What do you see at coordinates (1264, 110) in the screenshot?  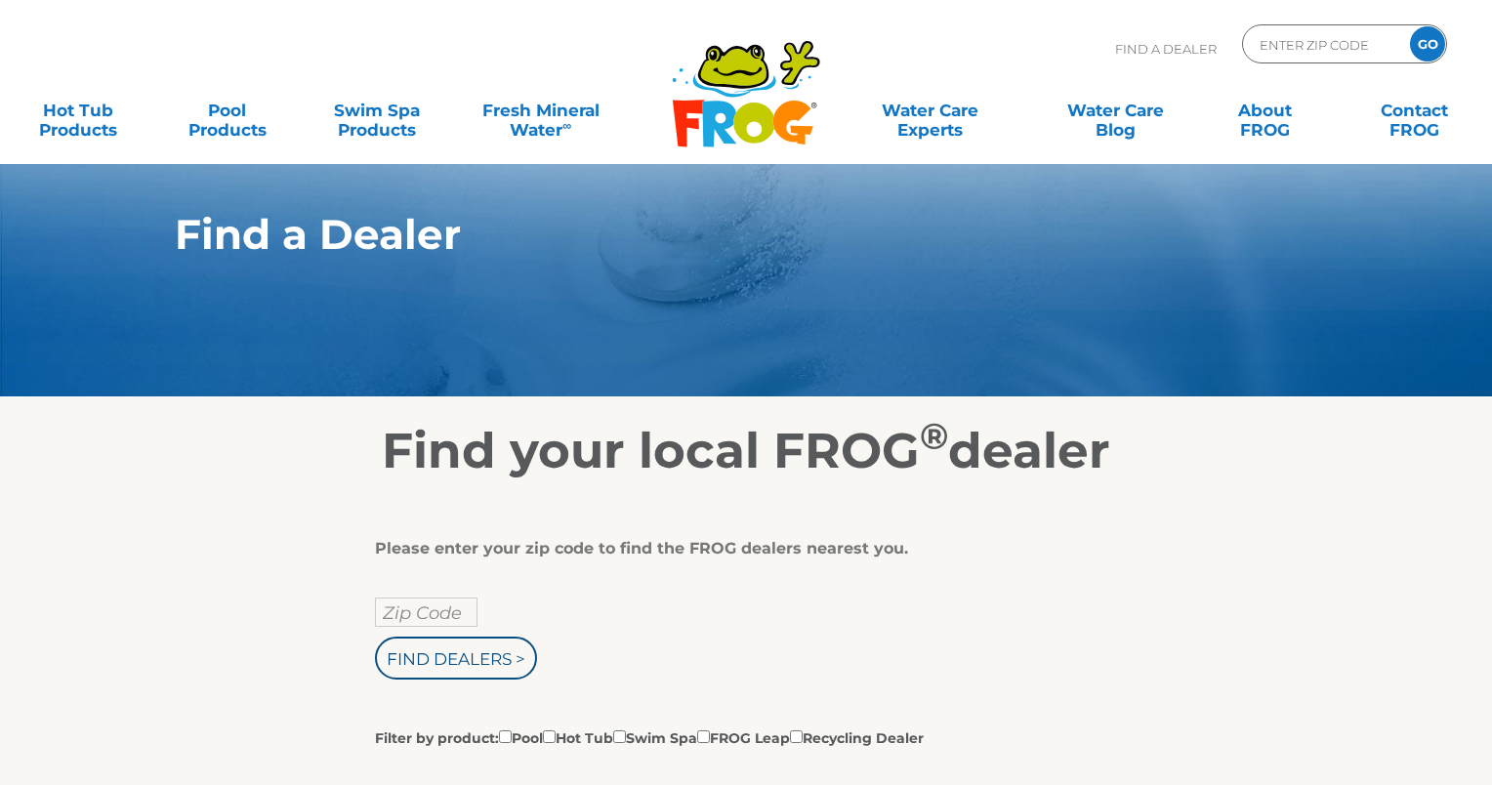 I see `a: AboutFROG` at bounding box center [1264, 110].